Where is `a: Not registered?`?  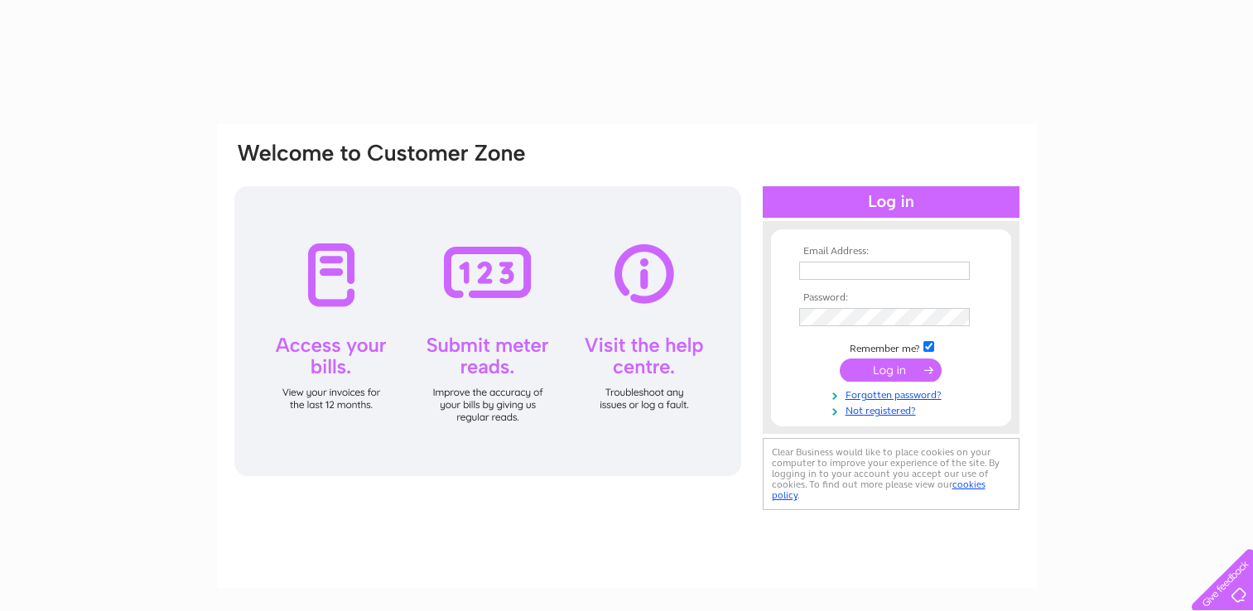
a: Not registered? is located at coordinates (893, 409).